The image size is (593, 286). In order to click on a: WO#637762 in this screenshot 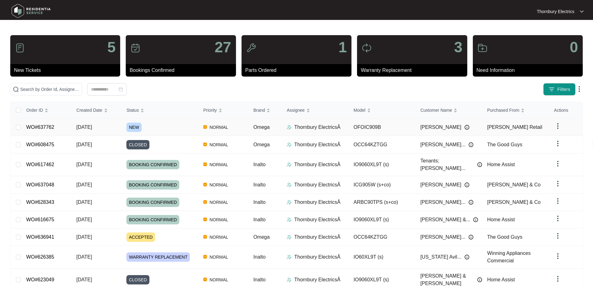, I will do `click(40, 127)`.